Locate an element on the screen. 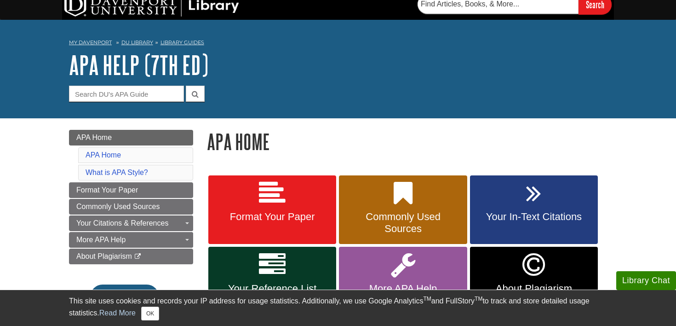  a: DU Library is located at coordinates (137, 42).